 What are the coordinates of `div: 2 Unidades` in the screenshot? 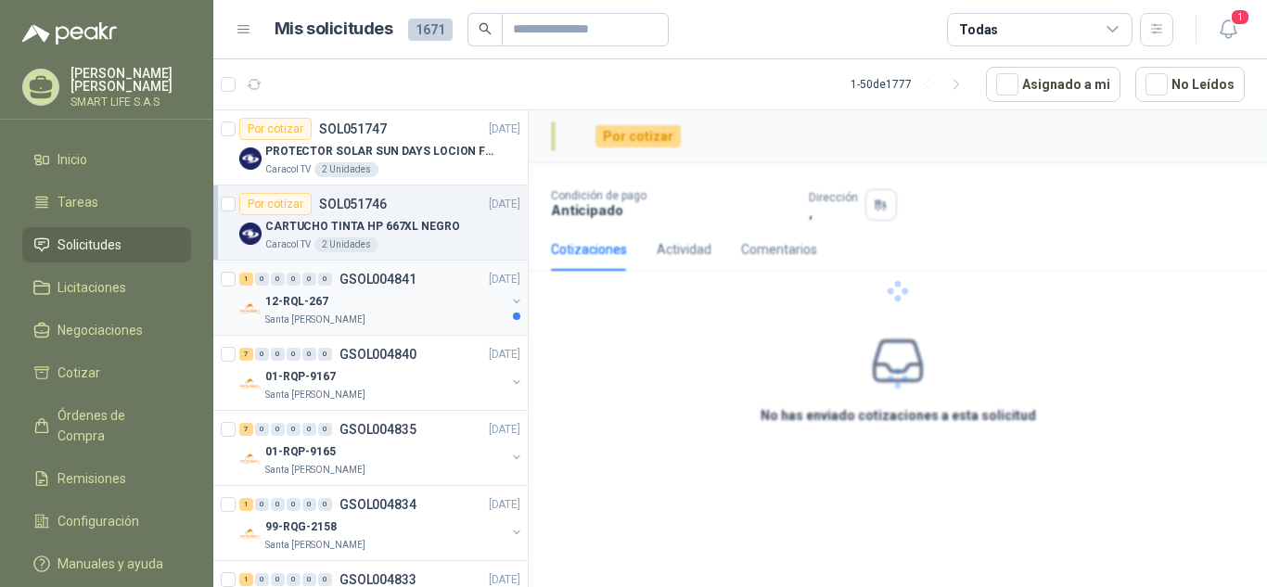 It's located at (346, 170).